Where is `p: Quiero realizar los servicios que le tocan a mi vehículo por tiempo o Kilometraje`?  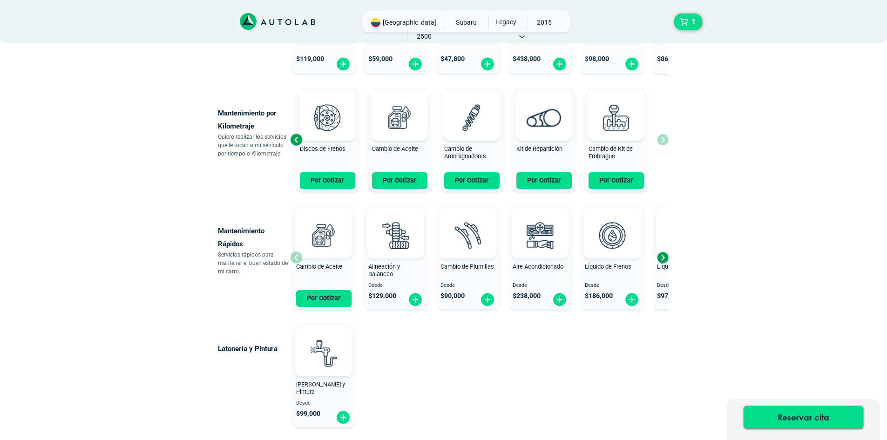
p: Quiero realizar los servicios que le tocan a mi vehículo por tiempo o Kilometraje is located at coordinates (254, 145).